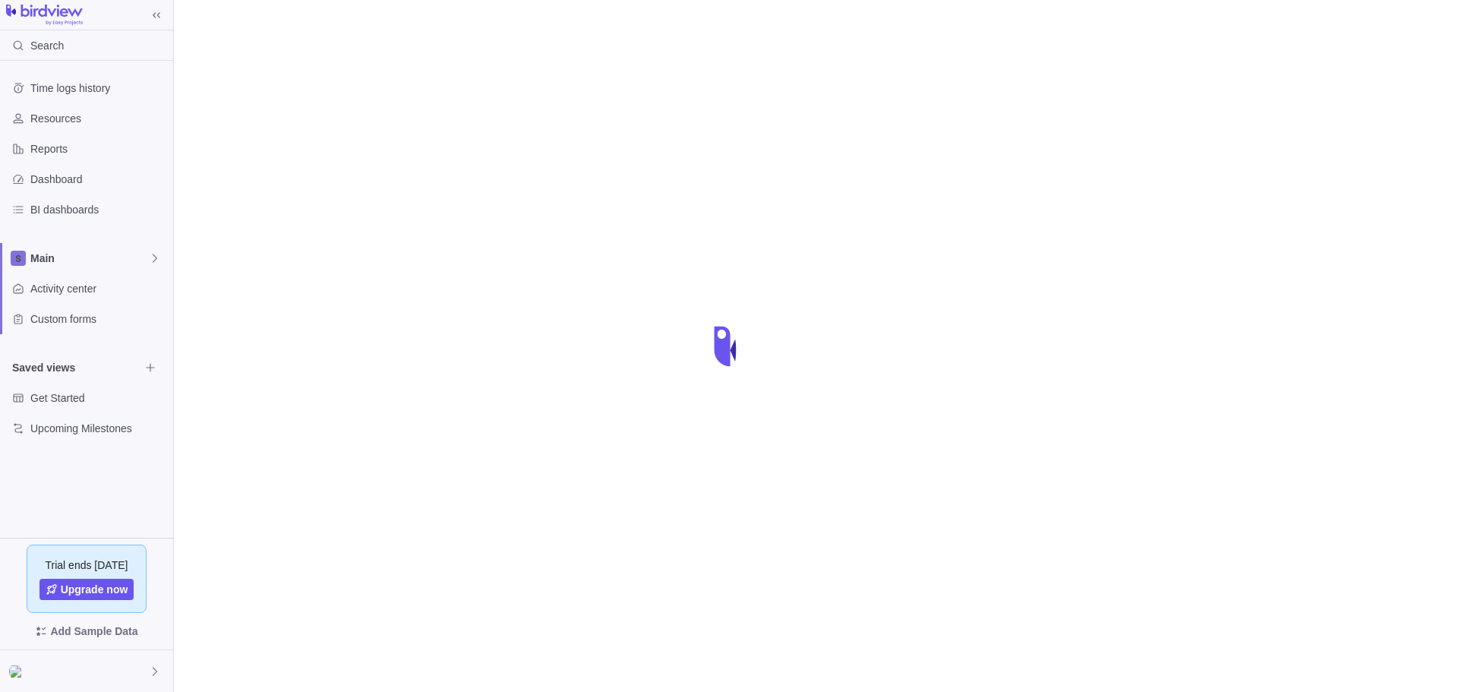  I want to click on span: BI dashboards, so click(99, 210).